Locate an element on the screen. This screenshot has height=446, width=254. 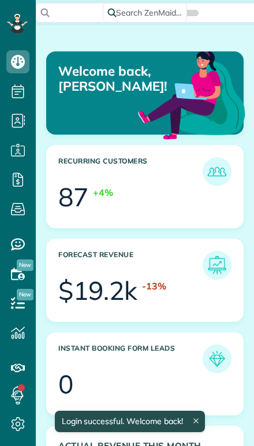
img: icon_forecast_revenue-8c13a41c7ed35a8dcfafea3cbb826a0462acb37728057bba2d056411b612bbbe.png is located at coordinates (217, 265).